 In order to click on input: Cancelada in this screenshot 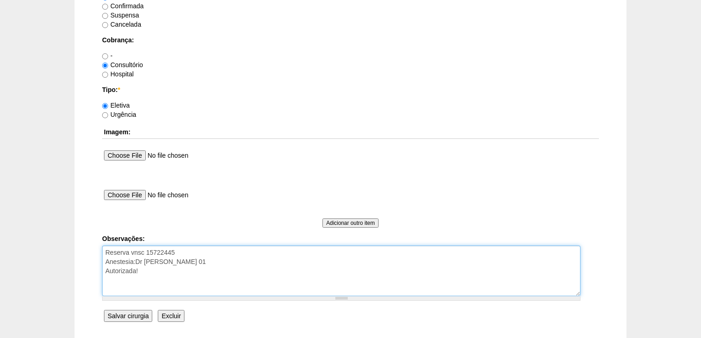, I will do `click(105, 25)`.